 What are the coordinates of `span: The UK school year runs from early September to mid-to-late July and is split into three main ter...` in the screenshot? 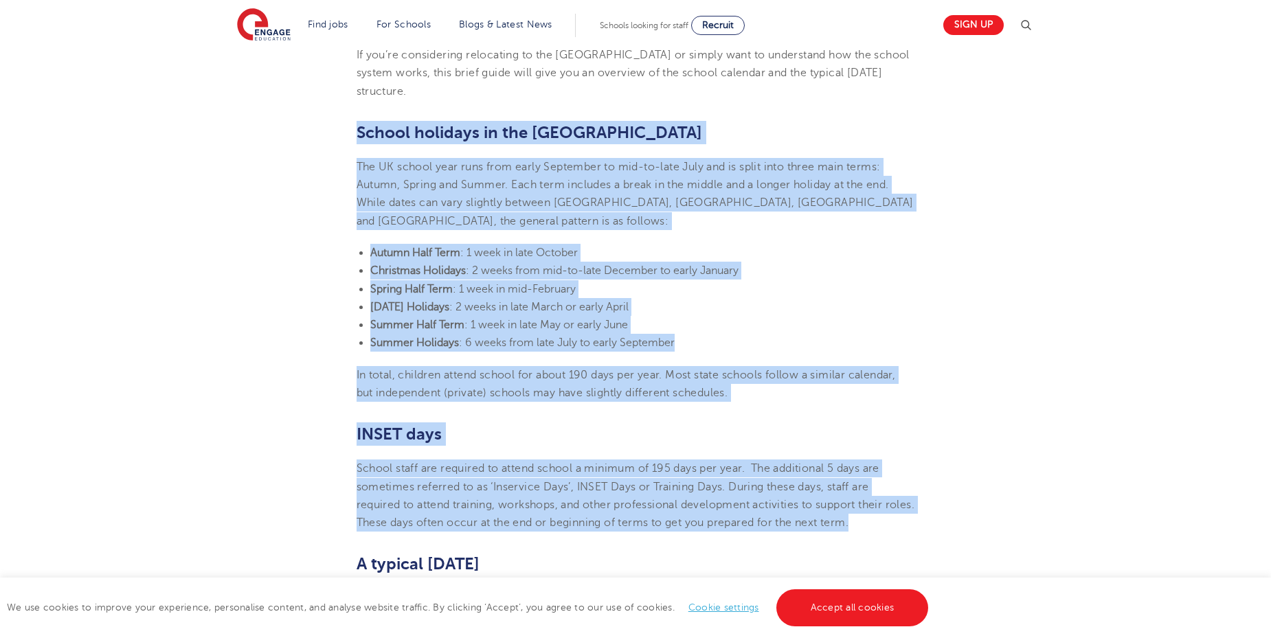 It's located at (619, 176).